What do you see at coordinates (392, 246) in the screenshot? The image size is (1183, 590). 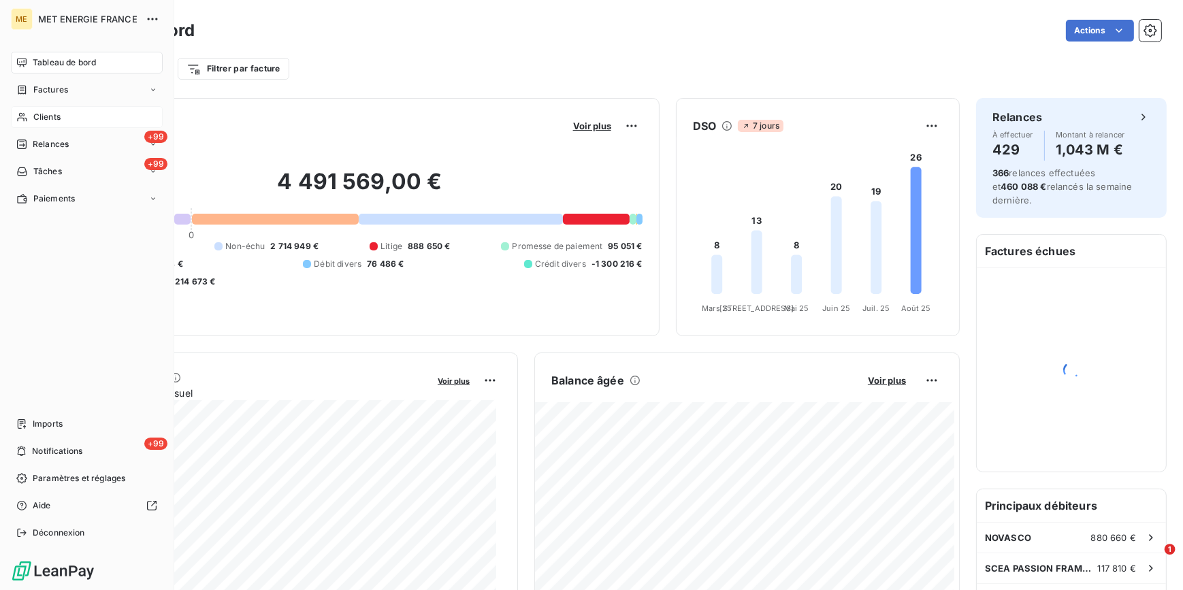 I see `span: Litige` at bounding box center [392, 246].